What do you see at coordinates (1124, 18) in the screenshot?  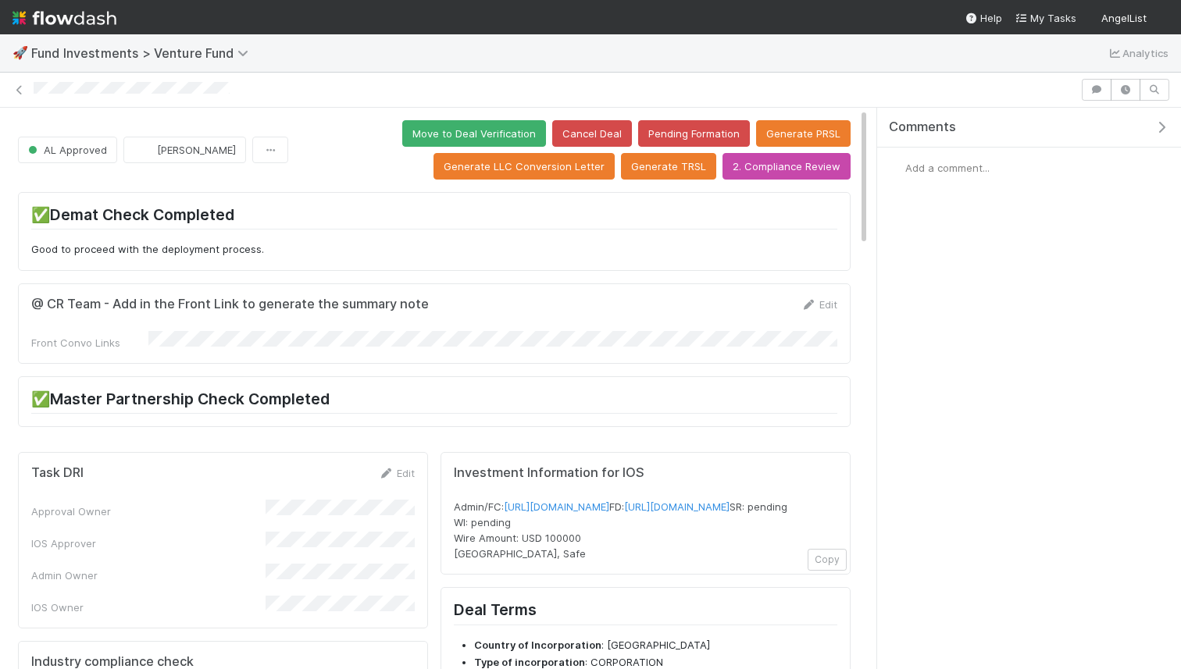 I see `span: AngelList` at bounding box center [1124, 18].